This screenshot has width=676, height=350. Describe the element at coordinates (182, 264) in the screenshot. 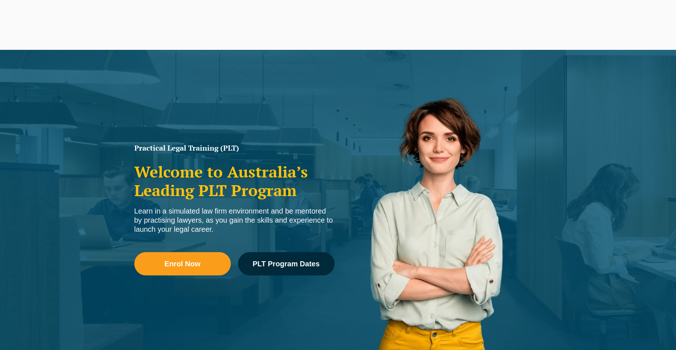

I see `a: Enrol Now` at that location.